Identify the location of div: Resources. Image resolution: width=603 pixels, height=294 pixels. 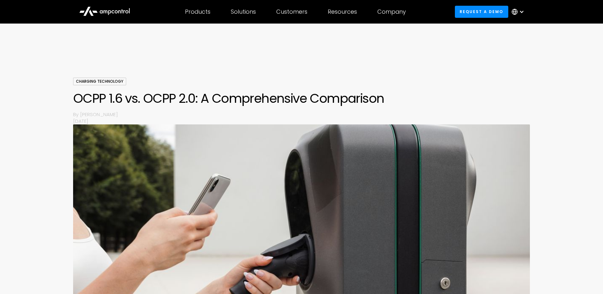
(342, 12).